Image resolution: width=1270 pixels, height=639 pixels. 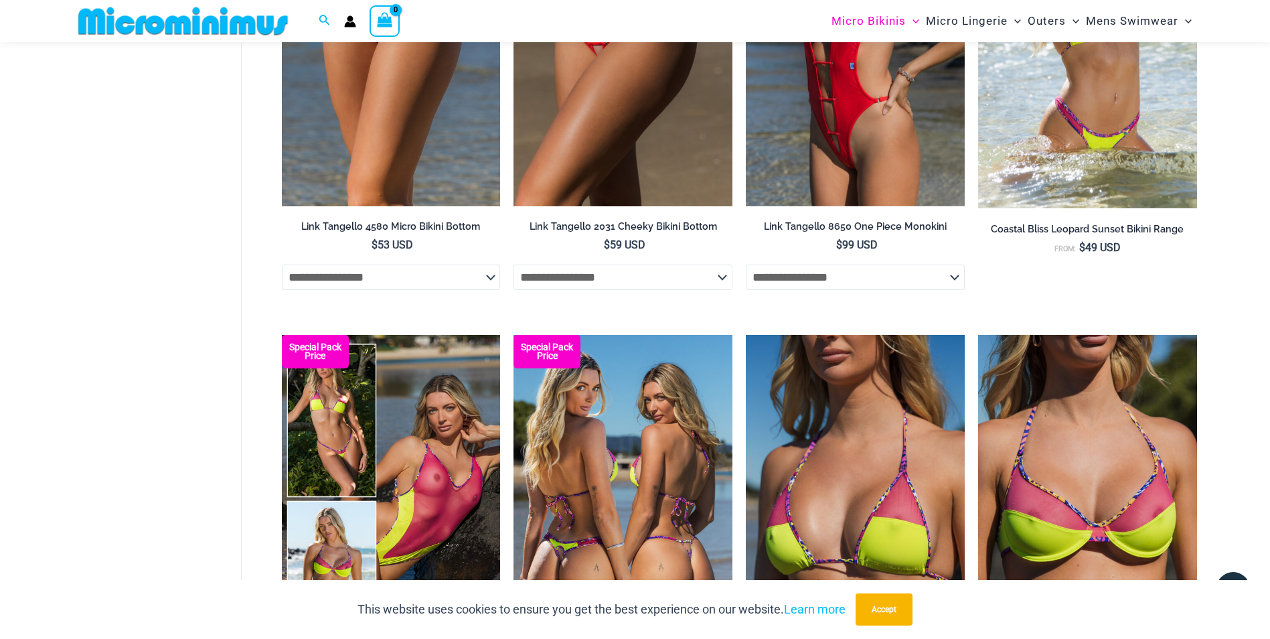 I want to click on span: From:, so click(x=1065, y=248).